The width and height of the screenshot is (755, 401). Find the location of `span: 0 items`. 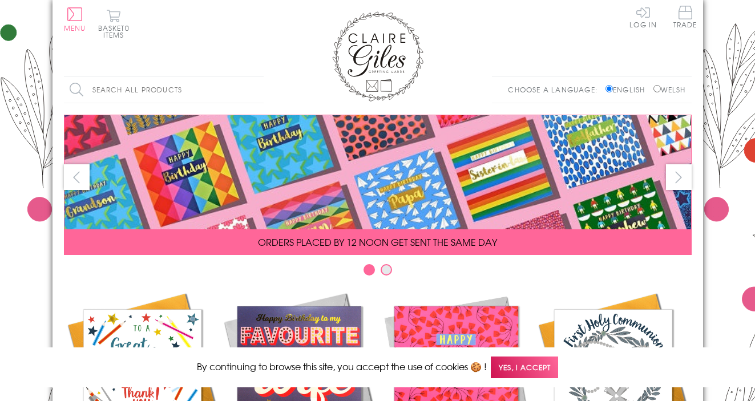

span: 0 items is located at coordinates (116, 31).